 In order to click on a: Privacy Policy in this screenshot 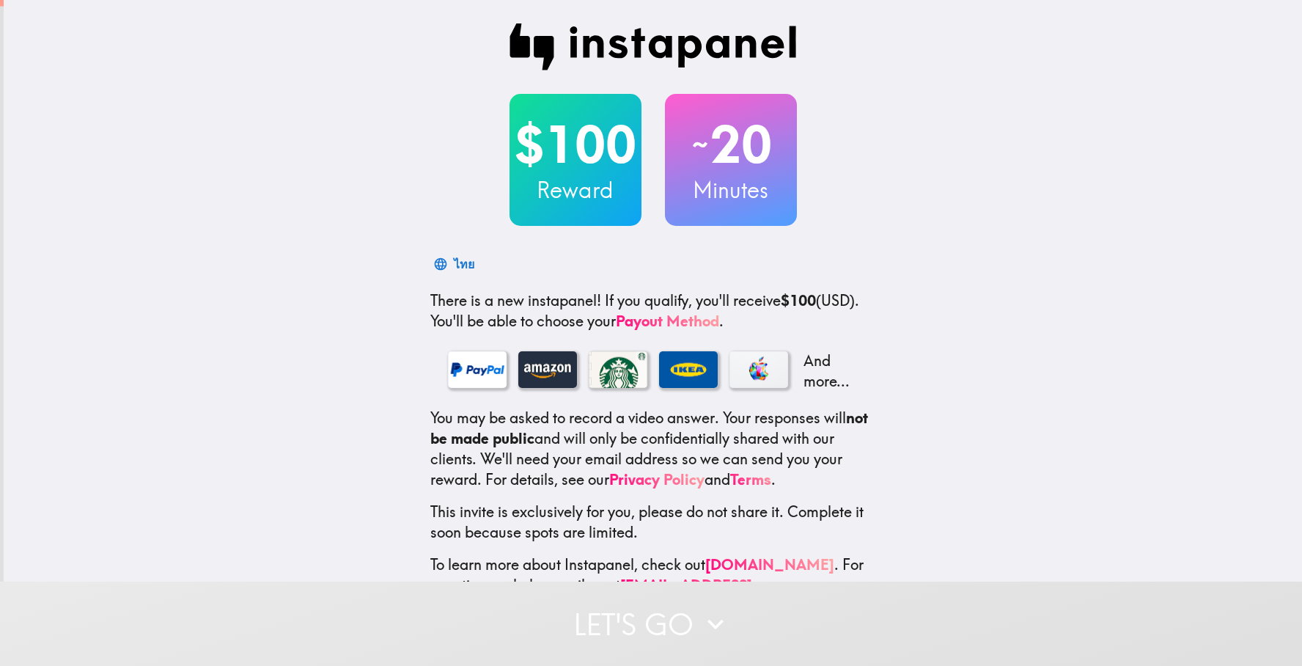, I will do `click(657, 479)`.